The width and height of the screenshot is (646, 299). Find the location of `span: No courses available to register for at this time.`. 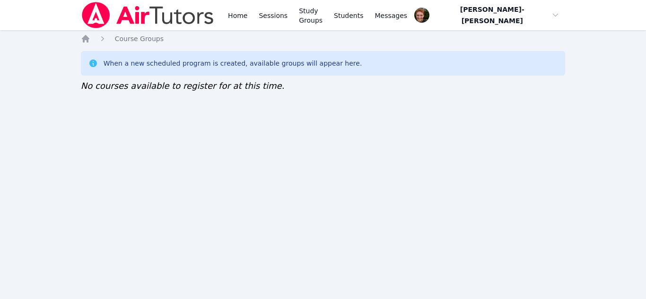

span: No courses available to register for at this time. is located at coordinates (183, 86).